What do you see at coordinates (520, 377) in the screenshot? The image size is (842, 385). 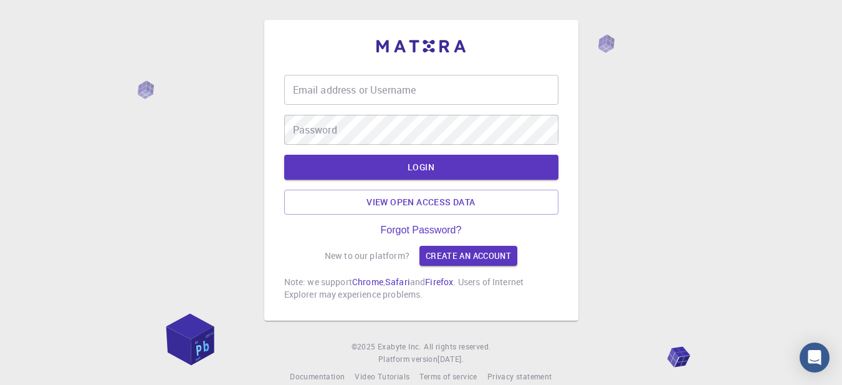 I see `a: Privacy statement` at bounding box center [520, 377].